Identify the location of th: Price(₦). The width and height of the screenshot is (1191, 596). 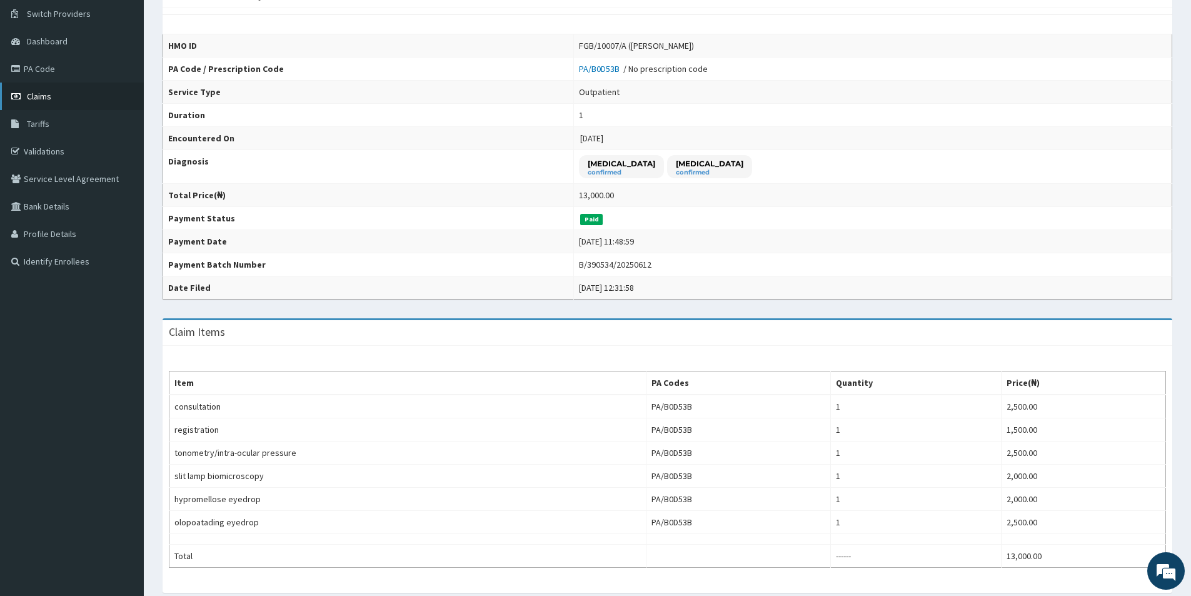
(1083, 383).